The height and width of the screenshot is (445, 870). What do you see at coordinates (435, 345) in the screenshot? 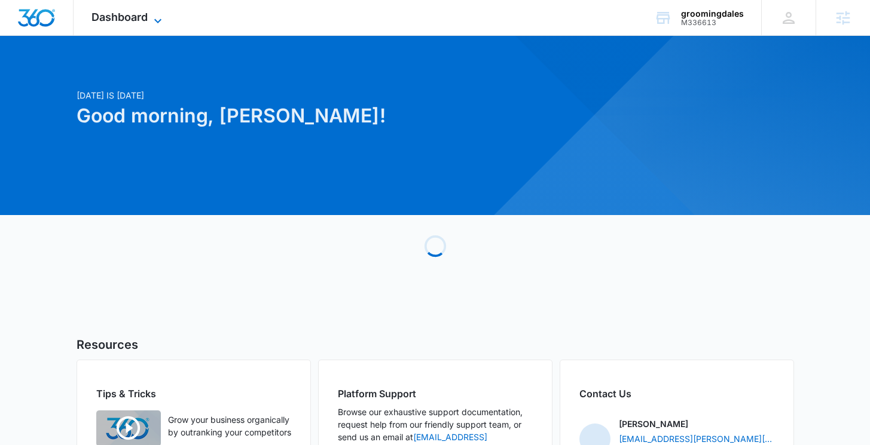
I see `h5: Resources` at bounding box center [435, 345].